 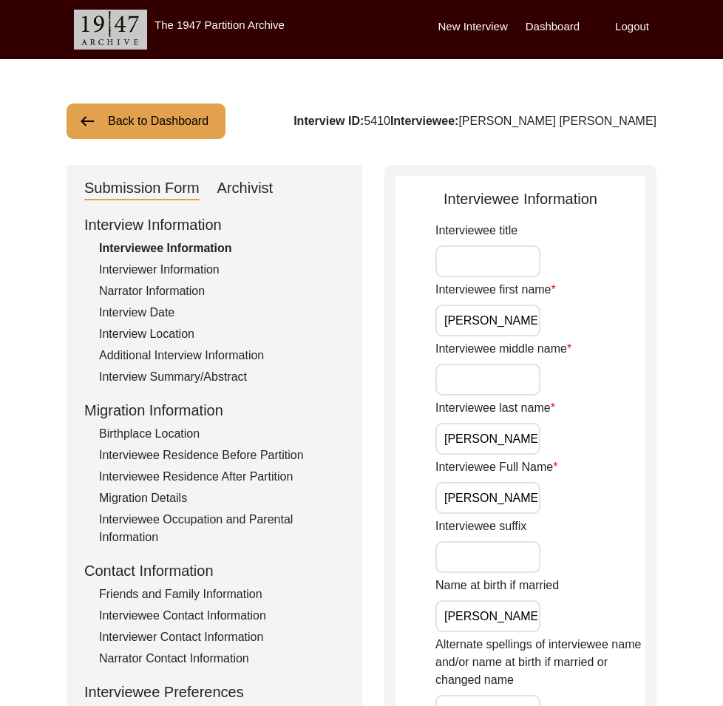 What do you see at coordinates (146, 121) in the screenshot?
I see `button: Back to Dashboard` at bounding box center [146, 121].